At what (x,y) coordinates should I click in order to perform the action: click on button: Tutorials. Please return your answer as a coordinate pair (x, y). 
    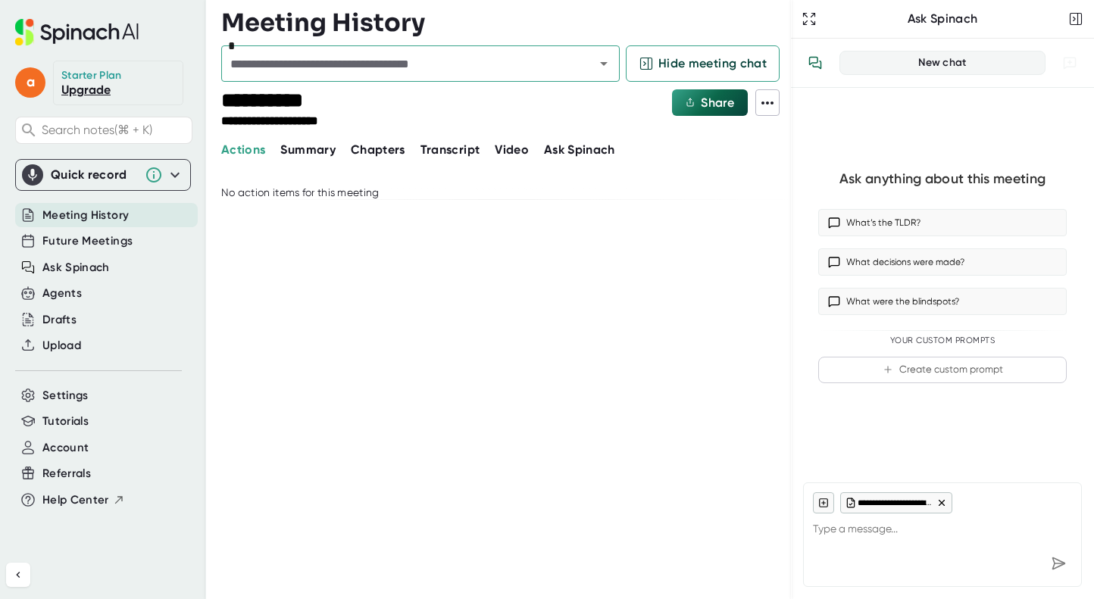
    Looking at the image, I should click on (65, 421).